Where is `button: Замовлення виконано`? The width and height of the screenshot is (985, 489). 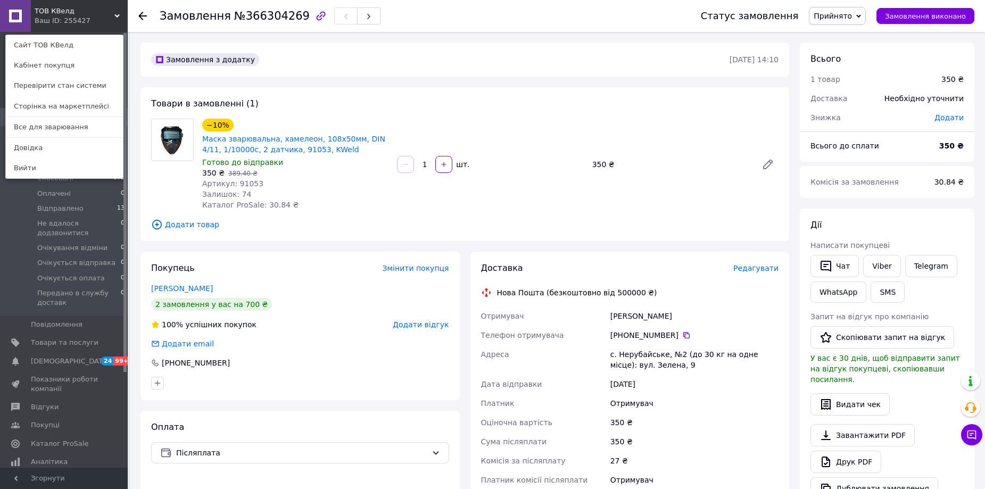 button: Замовлення виконано is located at coordinates (925, 16).